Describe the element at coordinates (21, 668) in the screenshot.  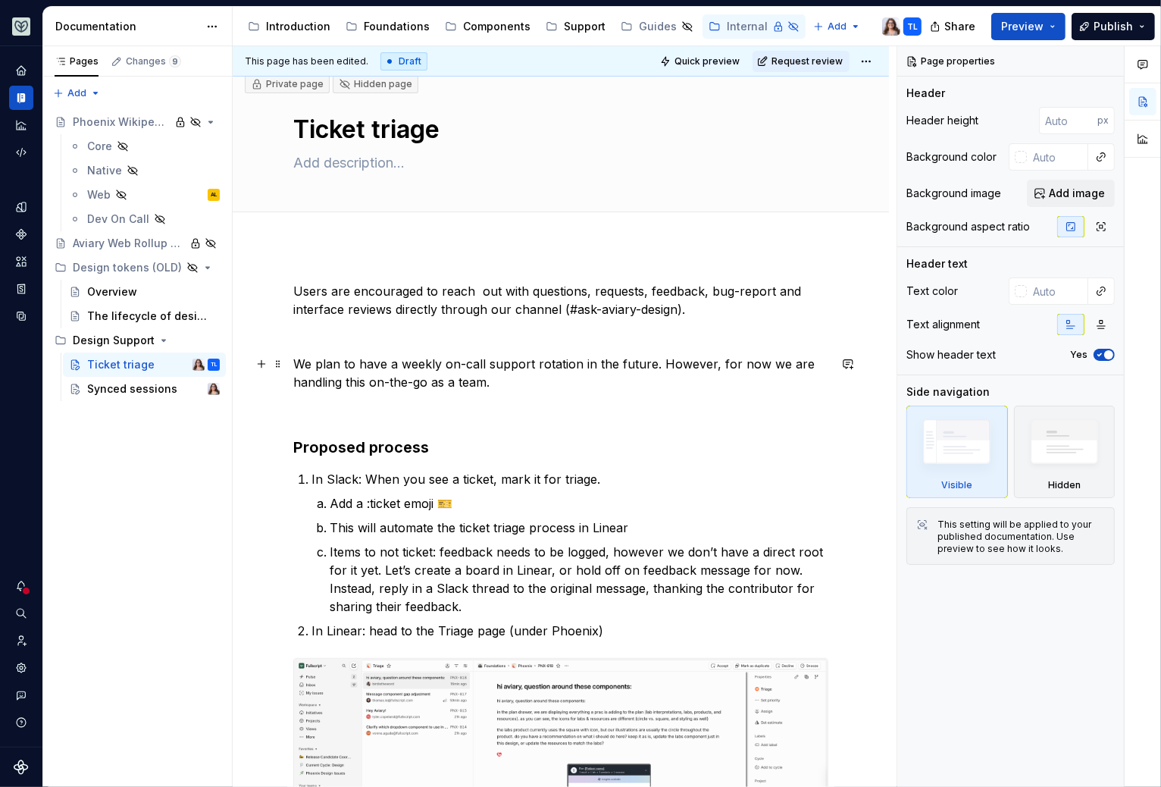
I see `div: Settings` at that location.